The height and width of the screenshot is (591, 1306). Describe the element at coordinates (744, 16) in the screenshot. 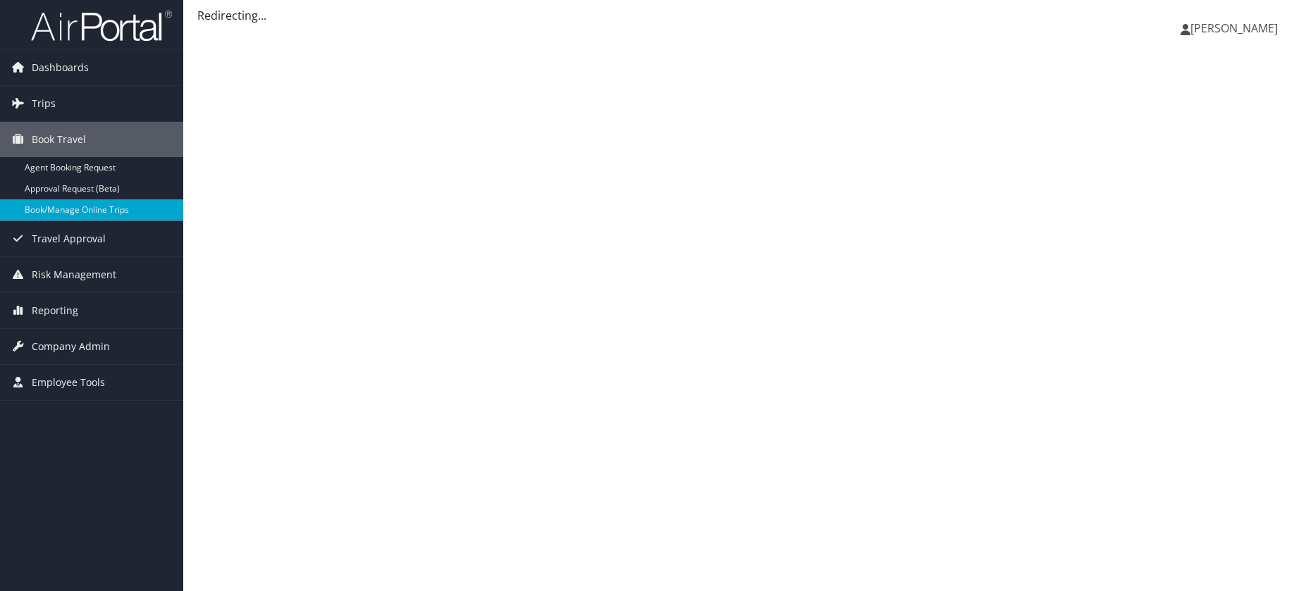

I see `div: Redirecting...` at that location.